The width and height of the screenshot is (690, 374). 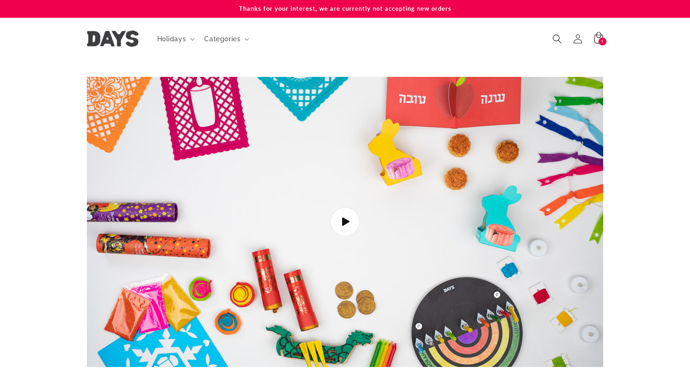 I want to click on button: Load video:, so click(x=345, y=222).